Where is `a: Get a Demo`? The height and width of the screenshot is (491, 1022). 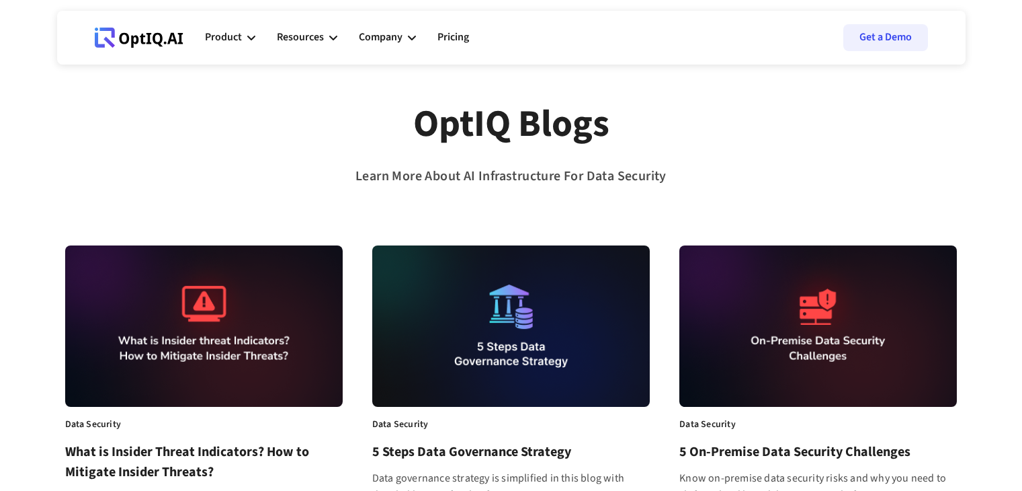
a: Get a Demo is located at coordinates (886, 38).